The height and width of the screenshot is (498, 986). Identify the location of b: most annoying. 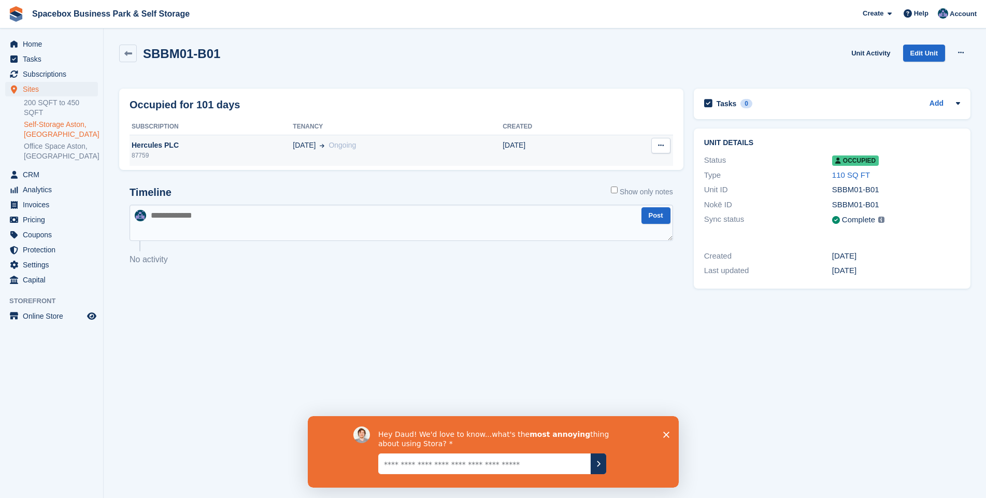
(252, 18).